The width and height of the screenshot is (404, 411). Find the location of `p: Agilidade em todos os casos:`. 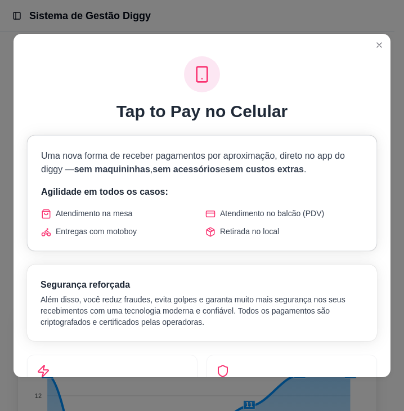

p: Agilidade em todos os casos: is located at coordinates (202, 192).